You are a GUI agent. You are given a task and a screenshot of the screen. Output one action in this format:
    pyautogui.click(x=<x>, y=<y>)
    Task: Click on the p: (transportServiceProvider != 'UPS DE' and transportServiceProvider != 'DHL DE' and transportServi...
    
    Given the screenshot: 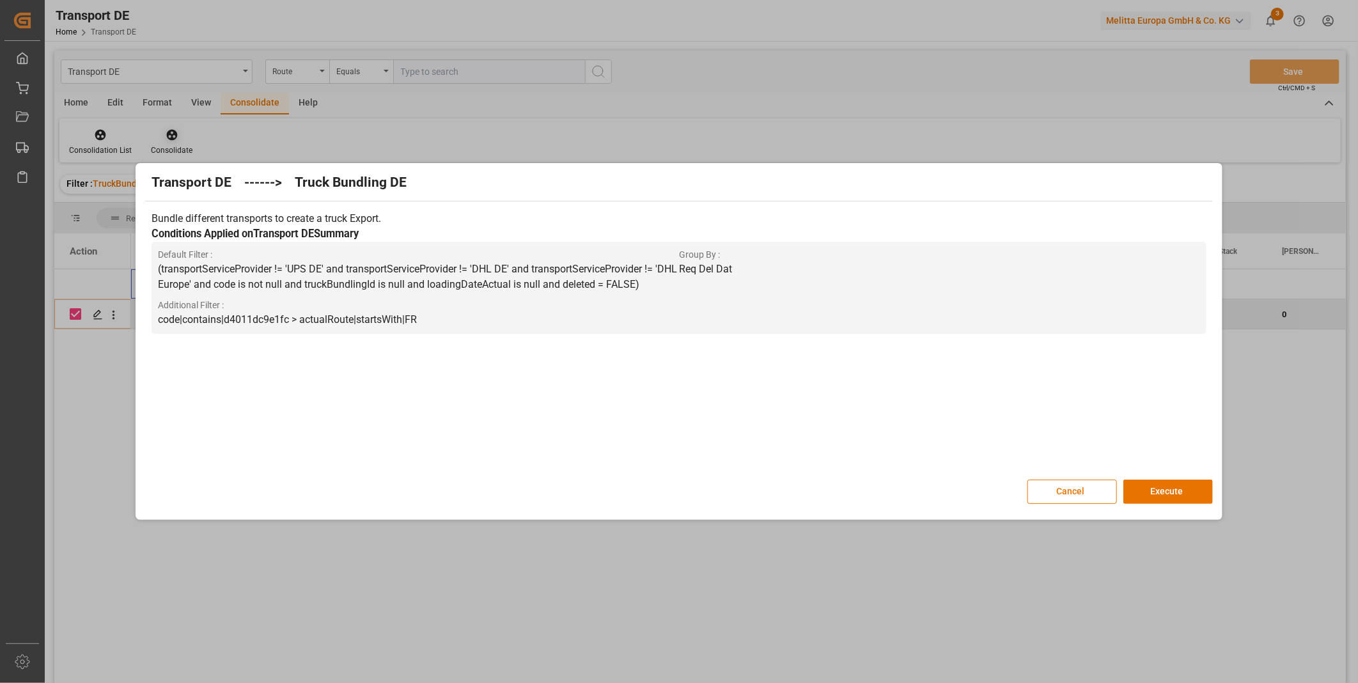 What is the action you would take?
    pyautogui.click(x=418, y=277)
    